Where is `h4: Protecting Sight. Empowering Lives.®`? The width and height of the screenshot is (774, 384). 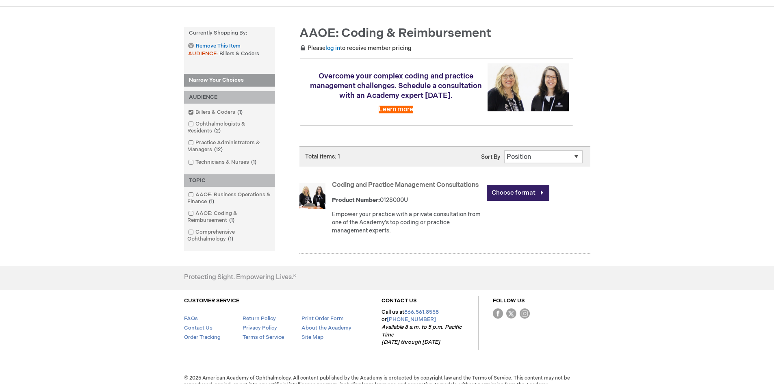 h4: Protecting Sight. Empowering Lives.® is located at coordinates (240, 277).